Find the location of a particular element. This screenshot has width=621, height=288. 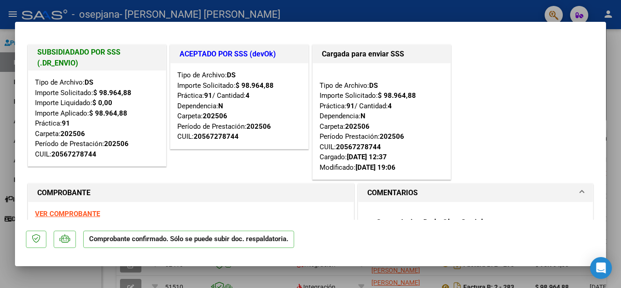

strong: Comentarios De la Obra Social: is located at coordinates (430, 222).